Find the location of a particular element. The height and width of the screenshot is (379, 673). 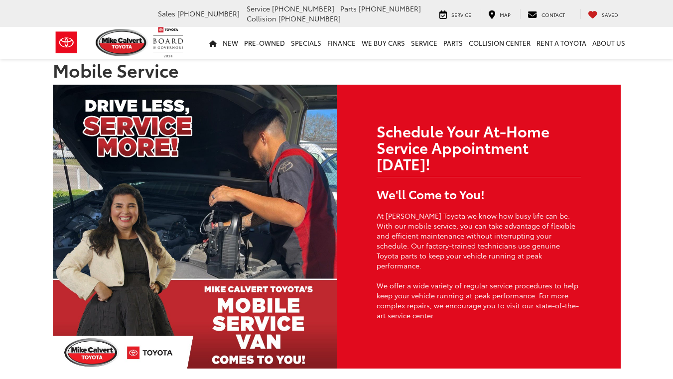

a: Home is located at coordinates (213, 43).